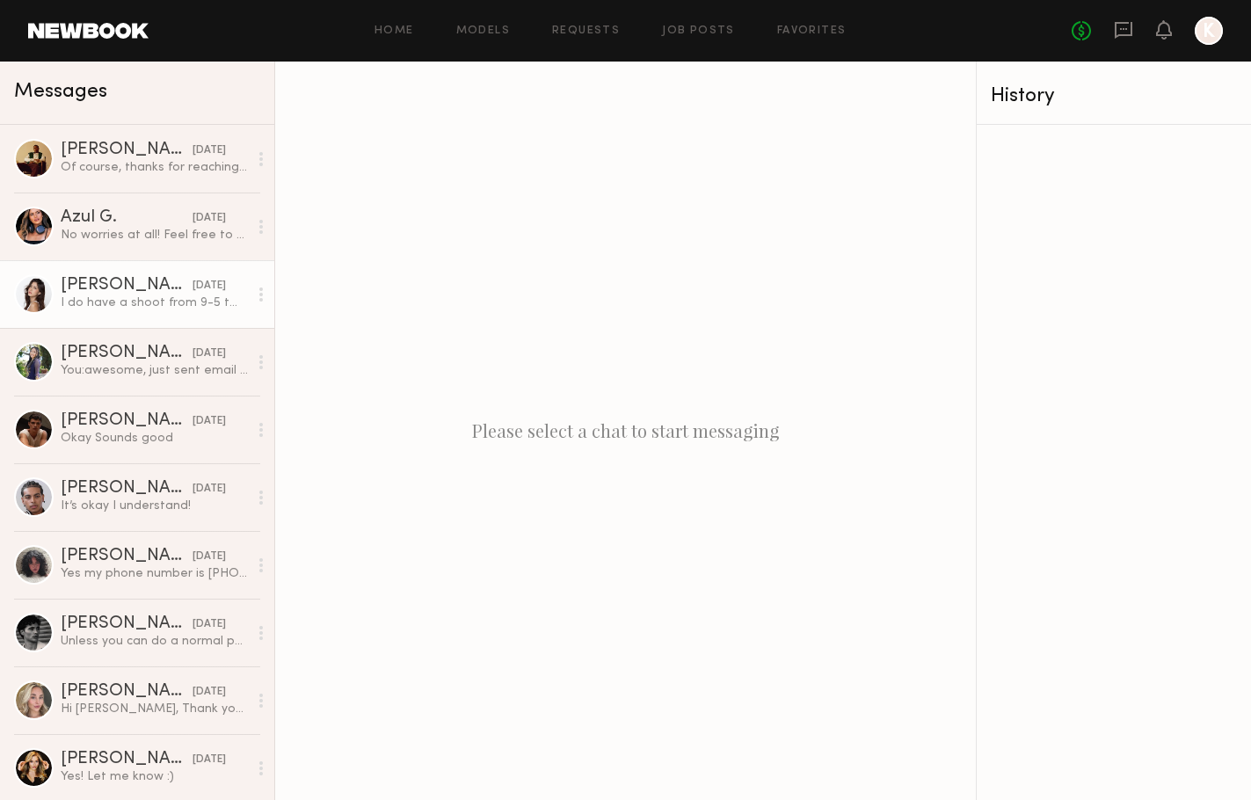 The width and height of the screenshot is (1251, 800). What do you see at coordinates (394, 31) in the screenshot?
I see `a: Home` at bounding box center [394, 31].